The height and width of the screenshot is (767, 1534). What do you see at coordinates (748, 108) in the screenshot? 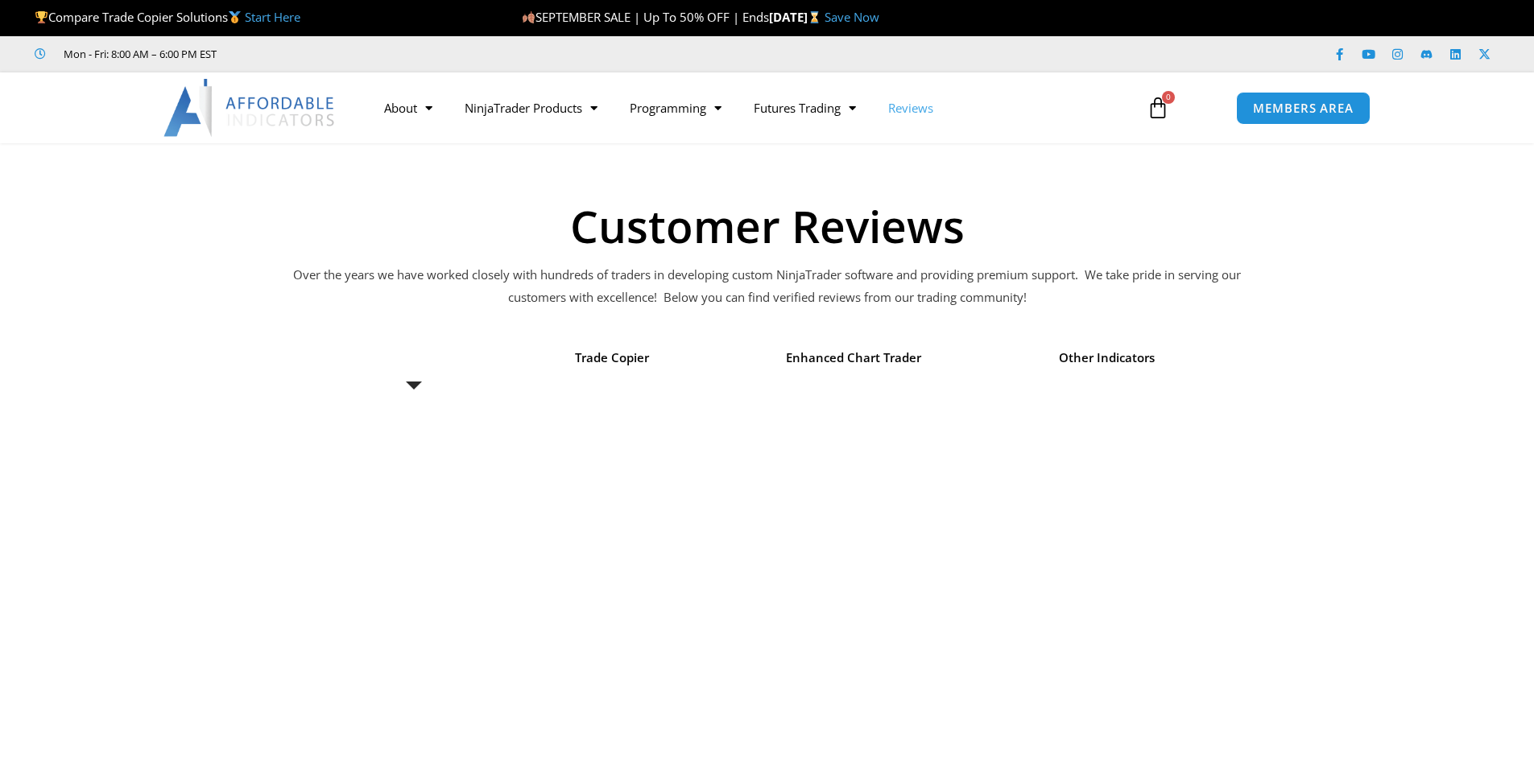
I see `nav: Menu` at bounding box center [748, 108].